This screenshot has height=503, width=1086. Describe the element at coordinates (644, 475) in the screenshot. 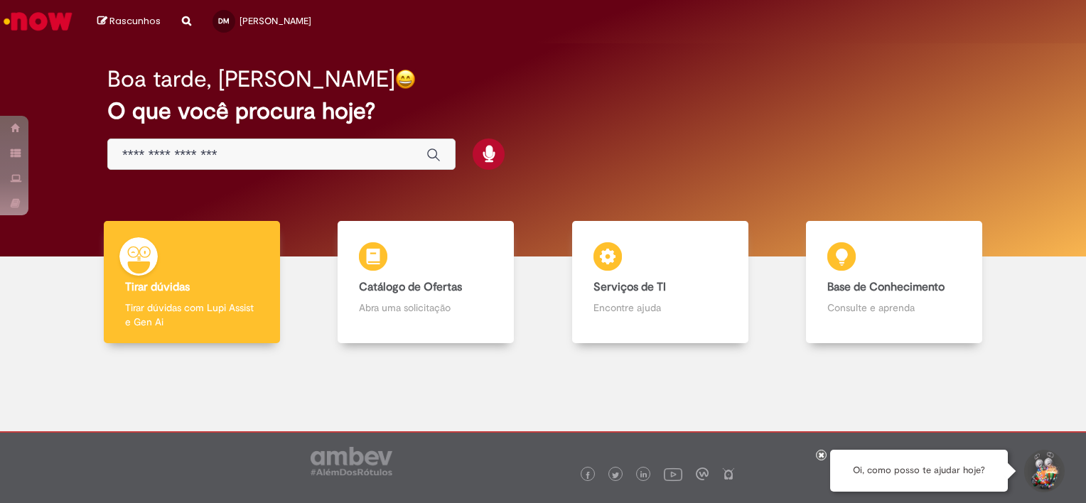

I see `img: logo_footer_linkedin.png` at that location.